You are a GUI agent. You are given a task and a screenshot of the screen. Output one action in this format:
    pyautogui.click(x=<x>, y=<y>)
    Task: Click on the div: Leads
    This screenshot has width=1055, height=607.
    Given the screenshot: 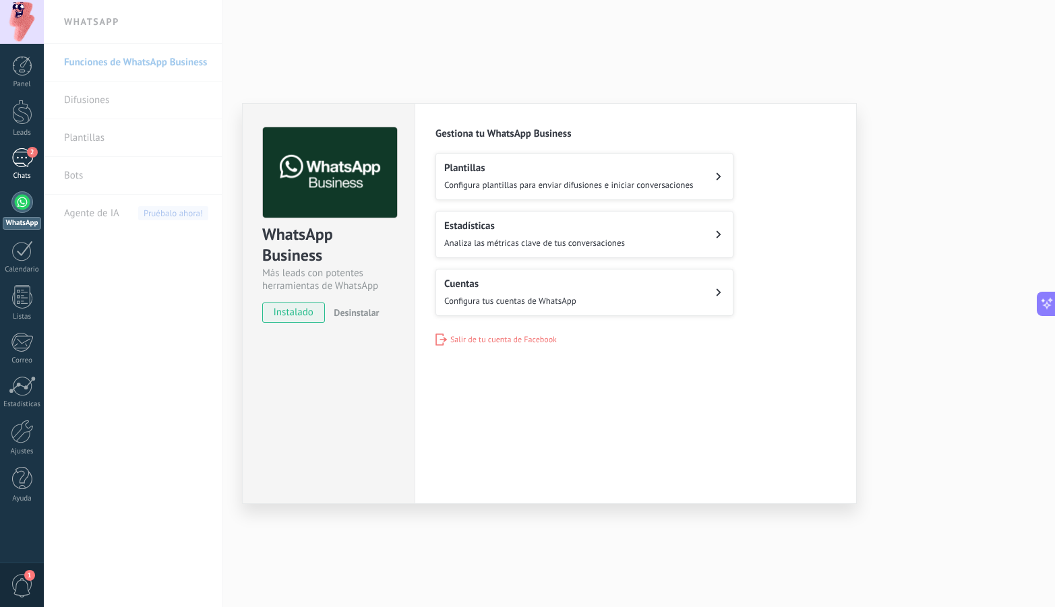 What is the action you would take?
    pyautogui.click(x=22, y=133)
    